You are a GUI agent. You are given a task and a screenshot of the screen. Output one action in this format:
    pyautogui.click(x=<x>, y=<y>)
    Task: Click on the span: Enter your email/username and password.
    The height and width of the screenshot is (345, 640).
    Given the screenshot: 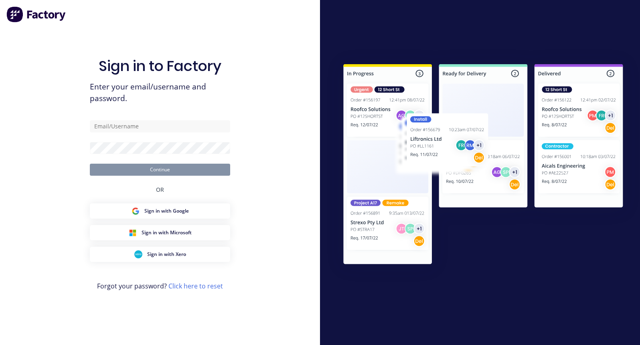 What is the action you would take?
    pyautogui.click(x=160, y=93)
    